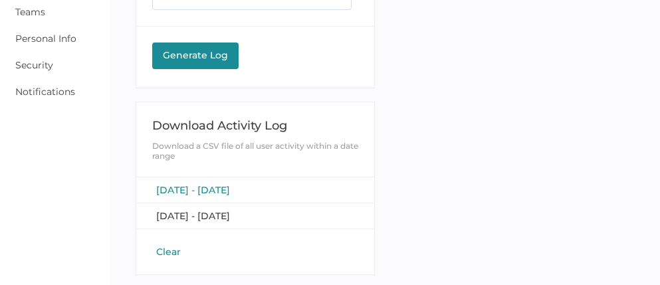 Image resolution: width=660 pixels, height=285 pixels. What do you see at coordinates (46, 39) in the screenshot?
I see `a: Personal Info` at bounding box center [46, 39].